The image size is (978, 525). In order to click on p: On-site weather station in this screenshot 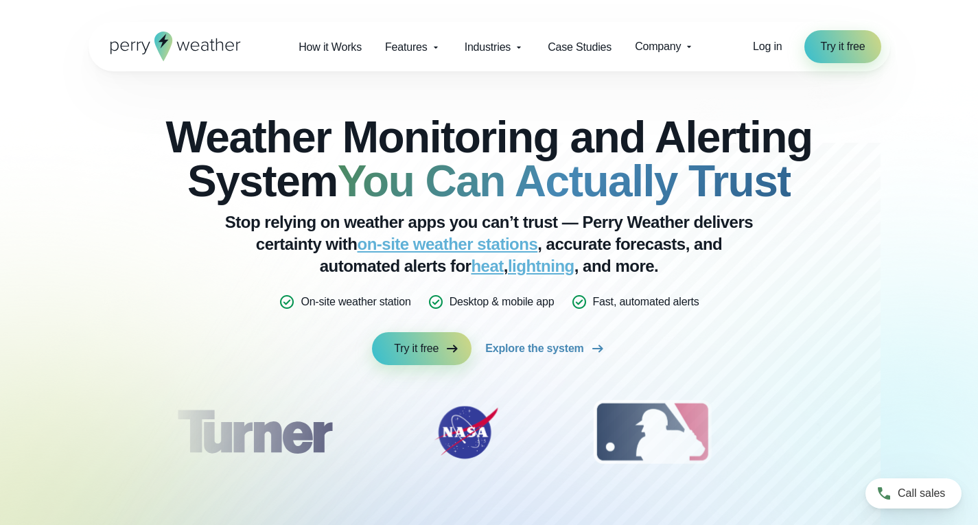, I will do `click(356, 302)`.